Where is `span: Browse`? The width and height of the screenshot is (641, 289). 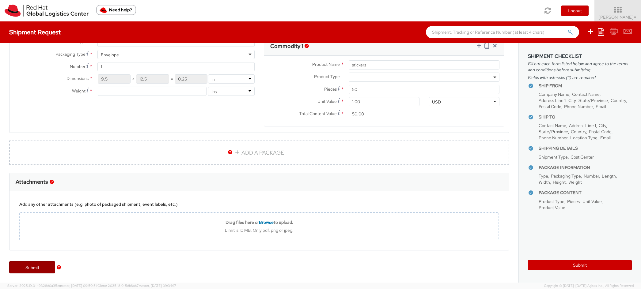 span: Browse is located at coordinates (266, 223).